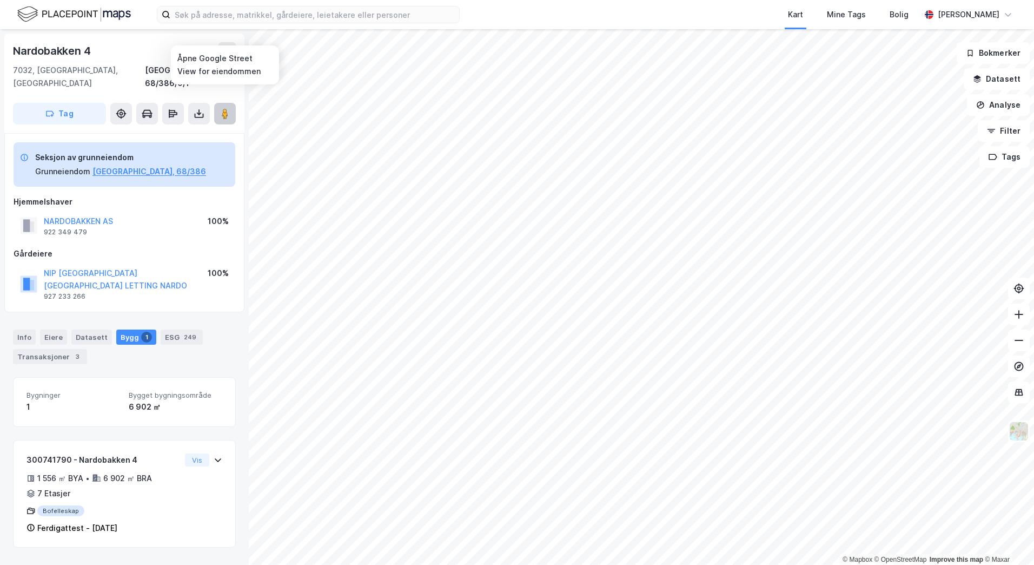  I want to click on div: Kontrollprogram for chat, so click(1007, 539).